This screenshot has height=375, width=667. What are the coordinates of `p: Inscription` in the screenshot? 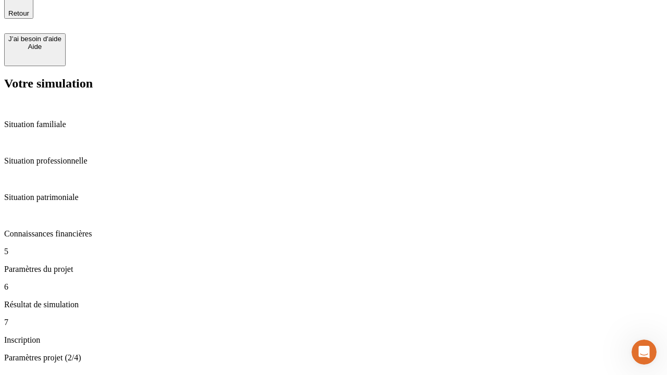 It's located at (333, 340).